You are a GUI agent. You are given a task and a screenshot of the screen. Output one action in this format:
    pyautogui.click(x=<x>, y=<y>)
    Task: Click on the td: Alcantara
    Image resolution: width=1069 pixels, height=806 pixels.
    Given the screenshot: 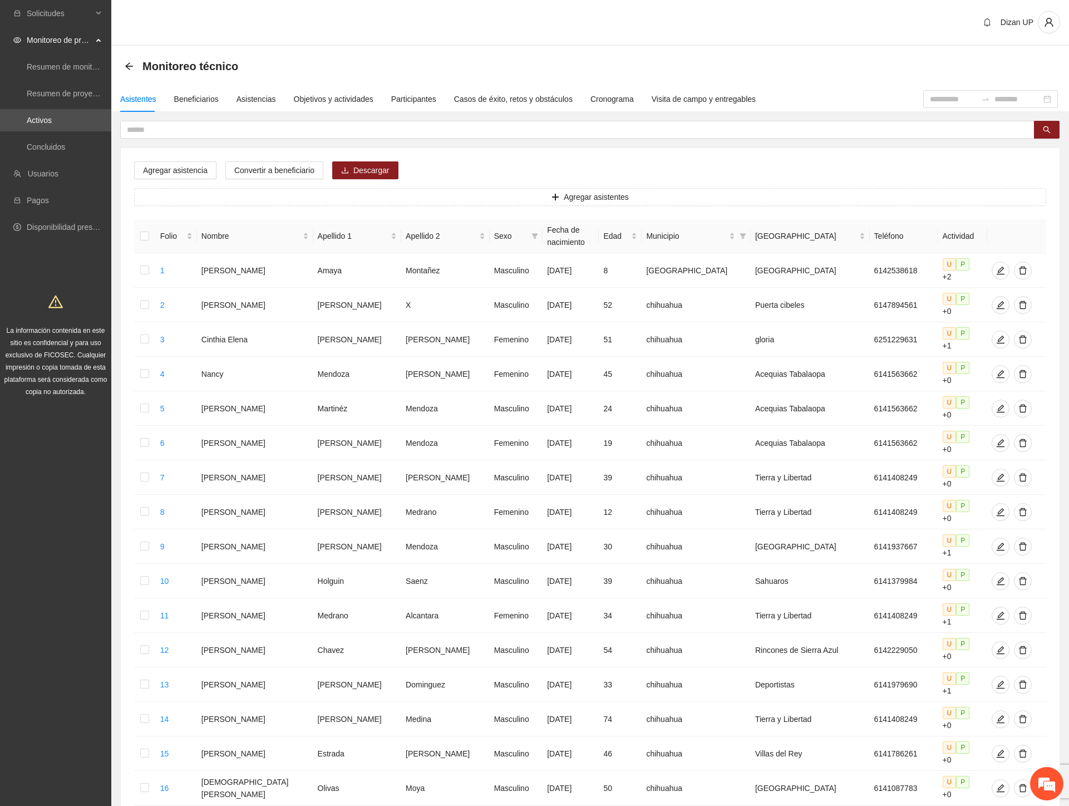 What is the action you would take?
    pyautogui.click(x=445, y=616)
    